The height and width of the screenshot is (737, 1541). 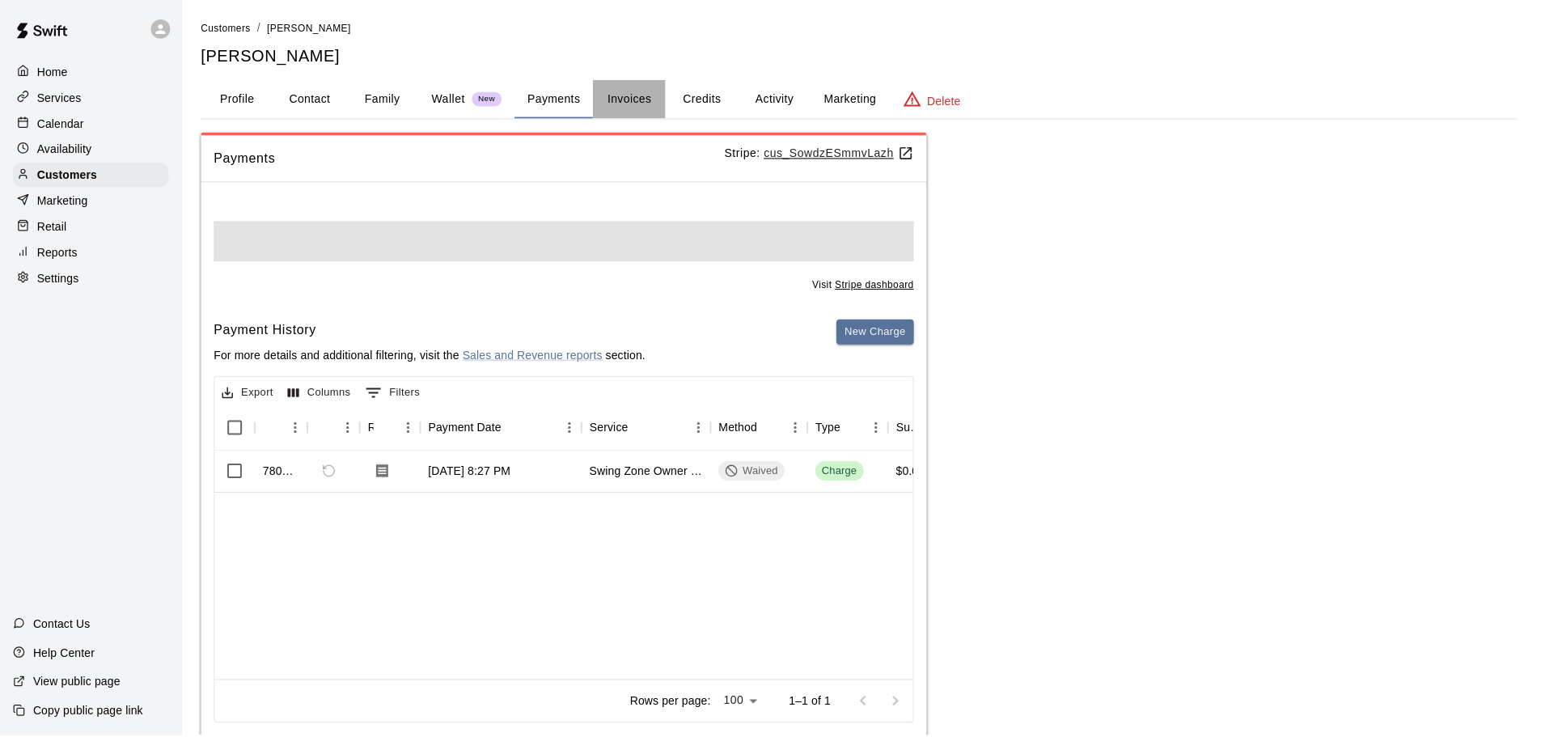 I want to click on div: Waived, so click(x=754, y=472).